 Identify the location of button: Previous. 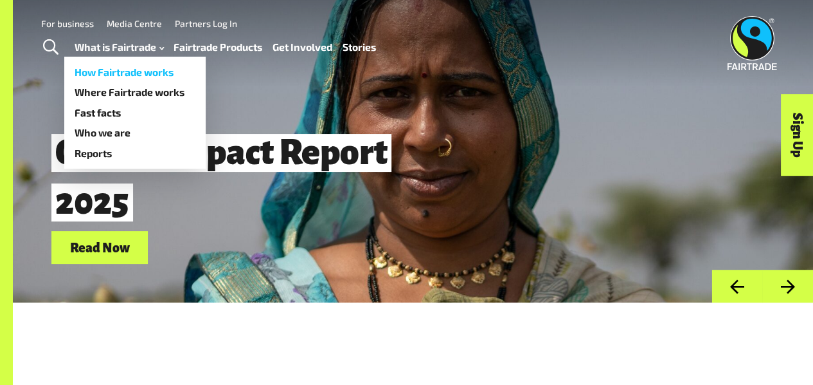
(737, 286).